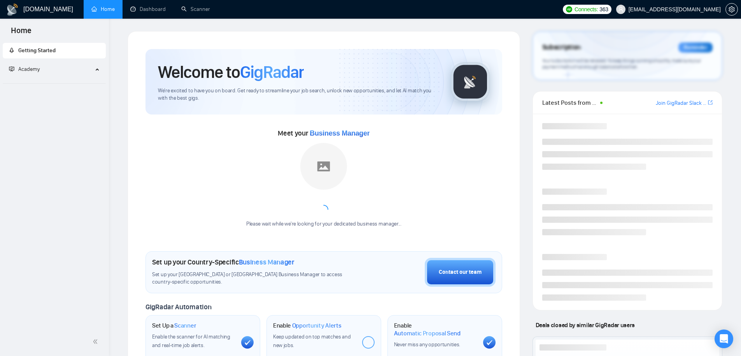 The image size is (741, 356). I want to click on a: searchScanner, so click(196, 9).